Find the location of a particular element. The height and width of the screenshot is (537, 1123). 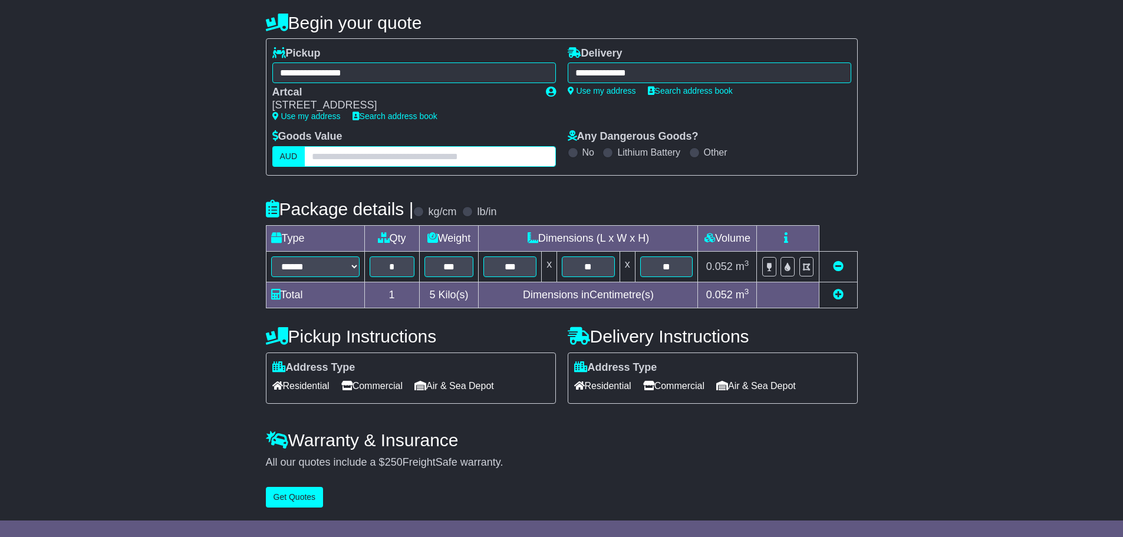

label: Any Dangerous Goods? is located at coordinates (633, 137).